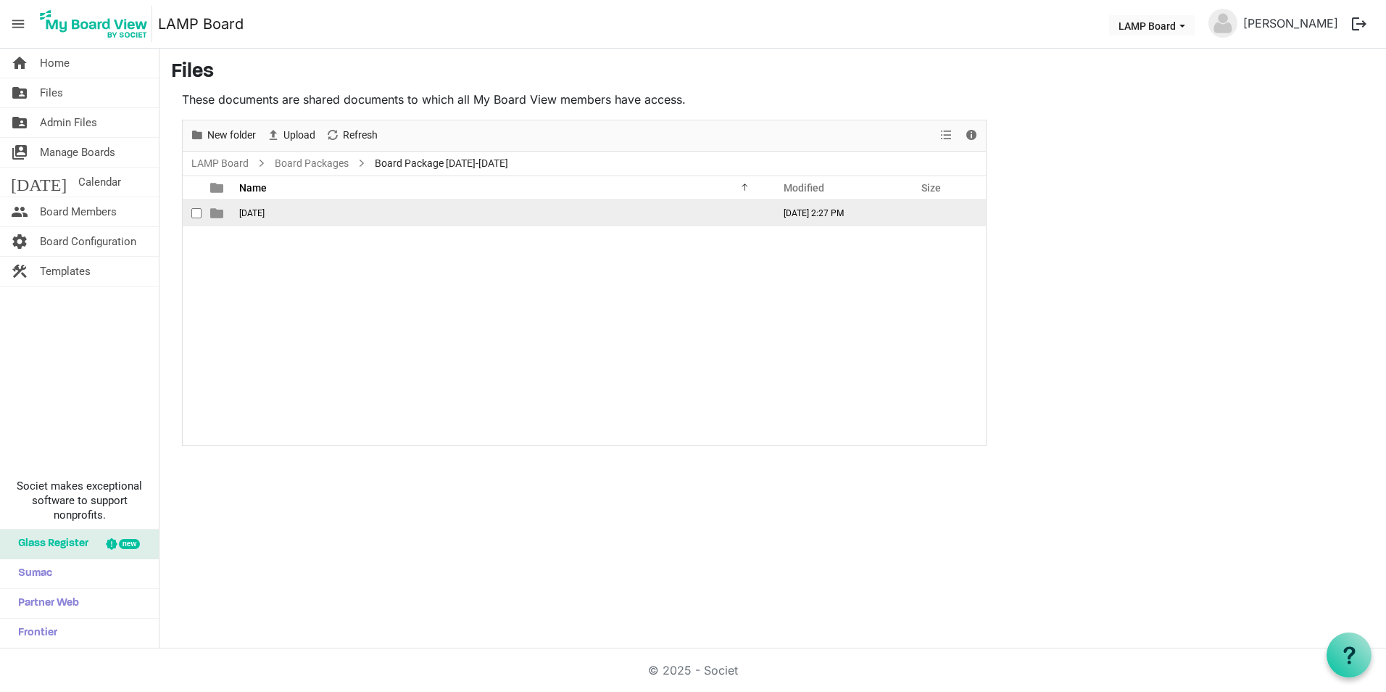 Image resolution: width=1386 pixels, height=692 pixels. What do you see at coordinates (129, 544) in the screenshot?
I see `div: new` at bounding box center [129, 544].